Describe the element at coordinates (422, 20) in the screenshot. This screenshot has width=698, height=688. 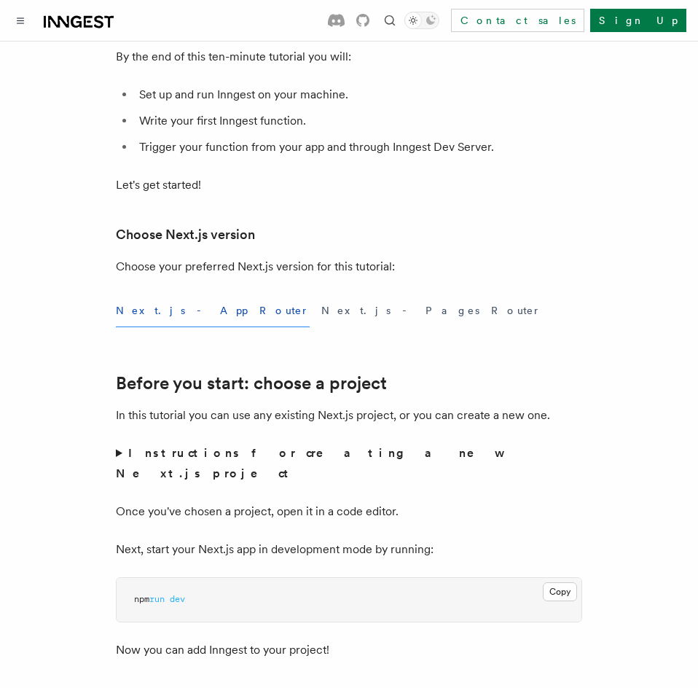
I see `button: Toggle dark mode` at that location.